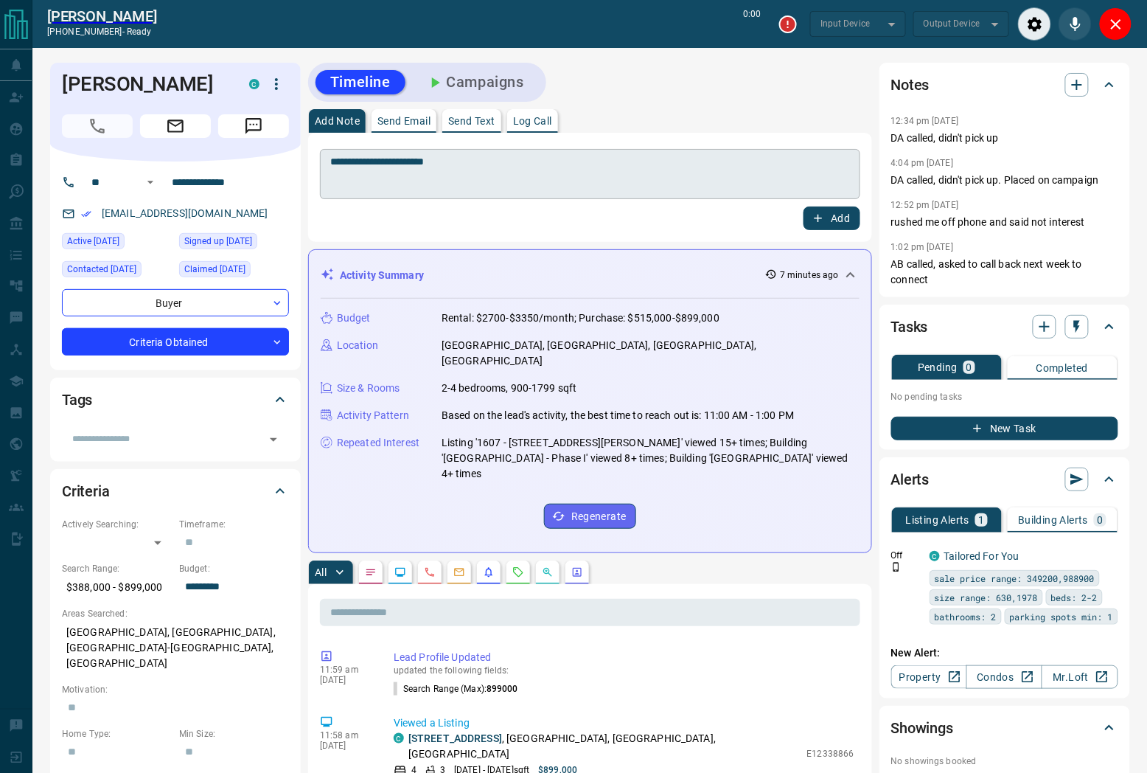  I want to click on p: Budget, so click(354, 318).